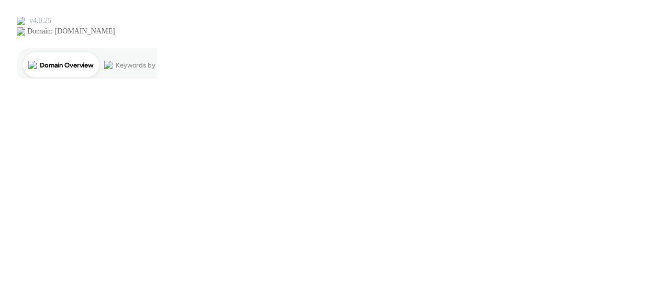 The height and width of the screenshot is (306, 670). Describe the element at coordinates (32, 65) in the screenshot. I see `img: tab_domain_overview_orange.svg` at that location.